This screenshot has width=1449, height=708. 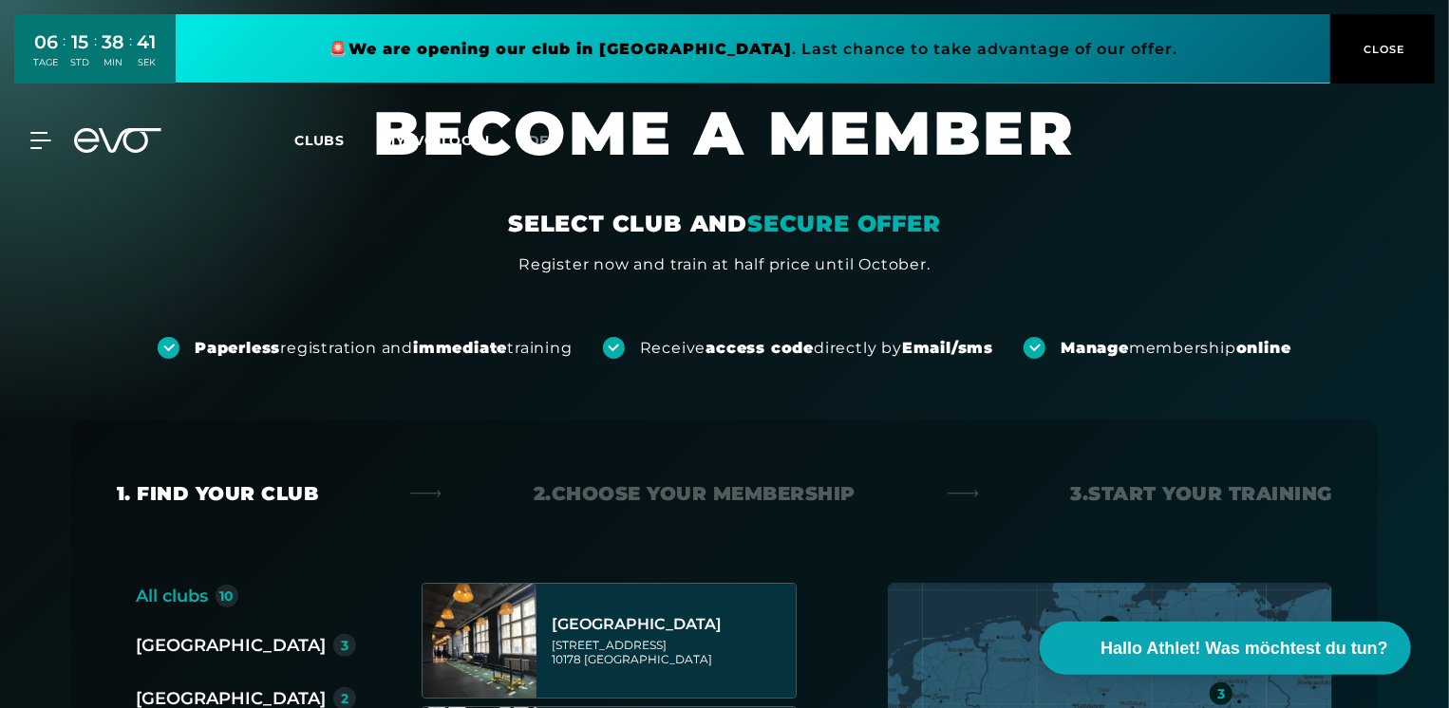 What do you see at coordinates (345, 699) in the screenshot?
I see `div: 2` at bounding box center [345, 699].